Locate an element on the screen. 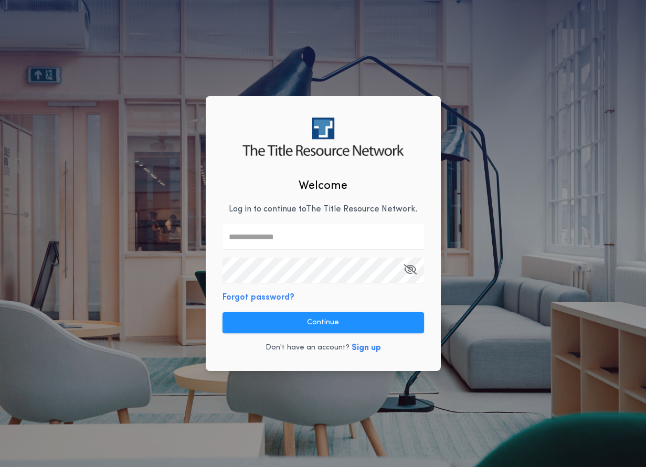 This screenshot has height=467, width=646. button: Sign up is located at coordinates (366, 348).